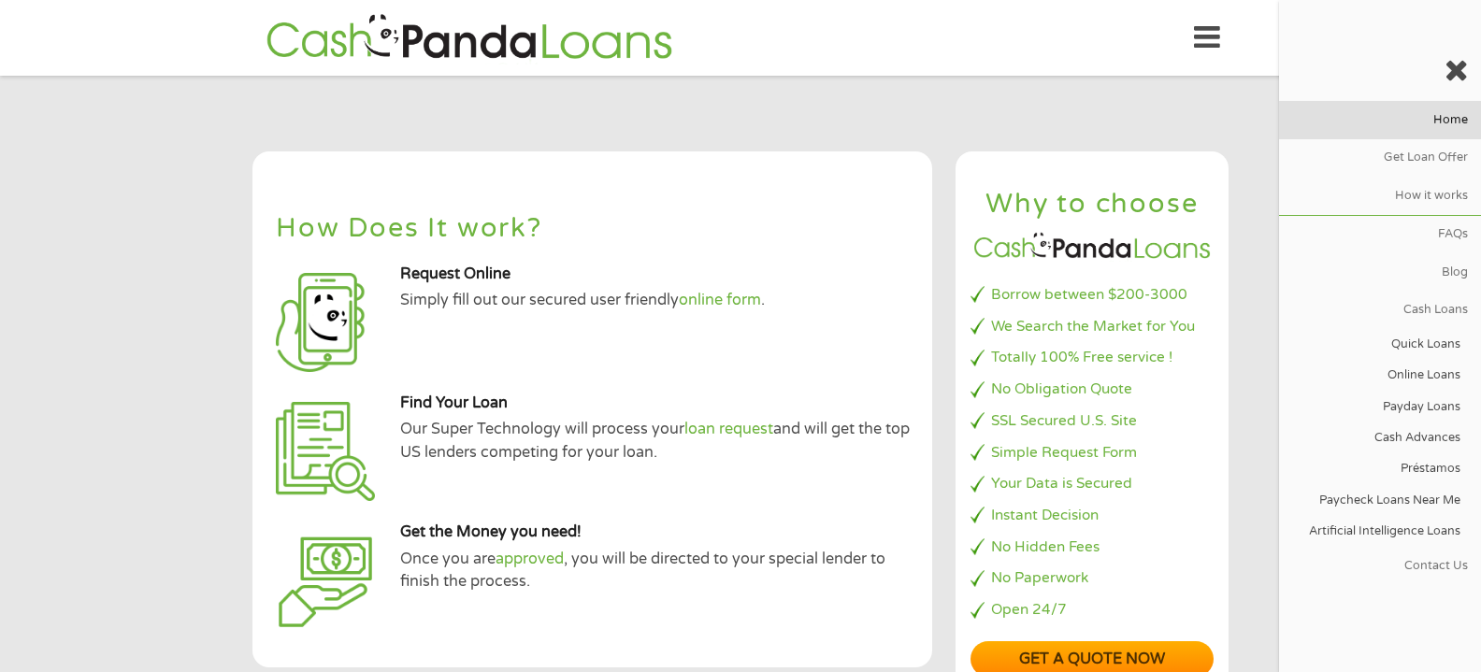 Image resolution: width=1481 pixels, height=672 pixels. I want to click on li: Open 24/7, so click(1092, 609).